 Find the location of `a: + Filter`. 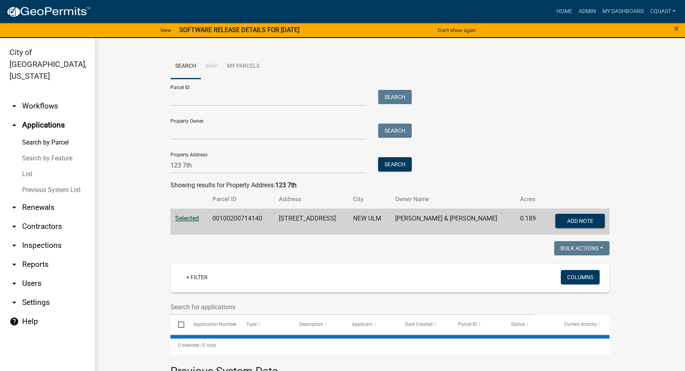

a: + Filter is located at coordinates (197, 277).